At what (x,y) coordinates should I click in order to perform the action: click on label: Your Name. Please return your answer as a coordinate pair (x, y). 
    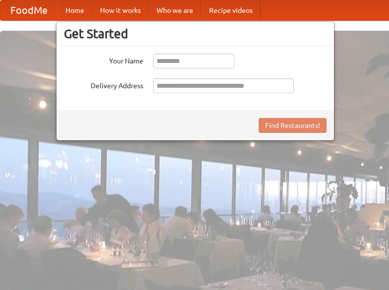
    Looking at the image, I should click on (104, 60).